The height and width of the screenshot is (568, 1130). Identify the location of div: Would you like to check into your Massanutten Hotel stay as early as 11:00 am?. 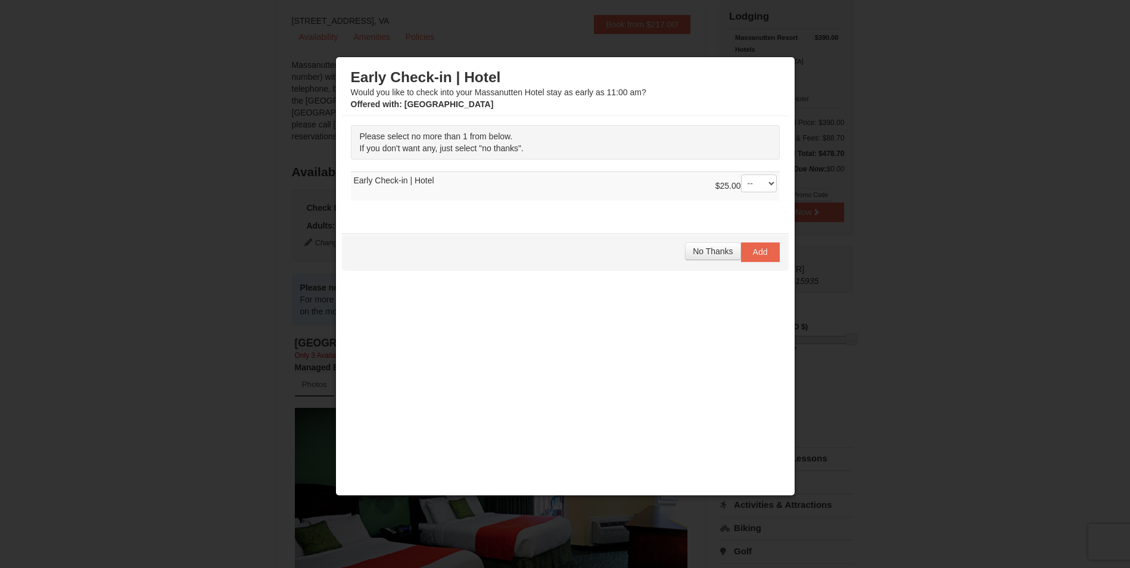
(565, 89).